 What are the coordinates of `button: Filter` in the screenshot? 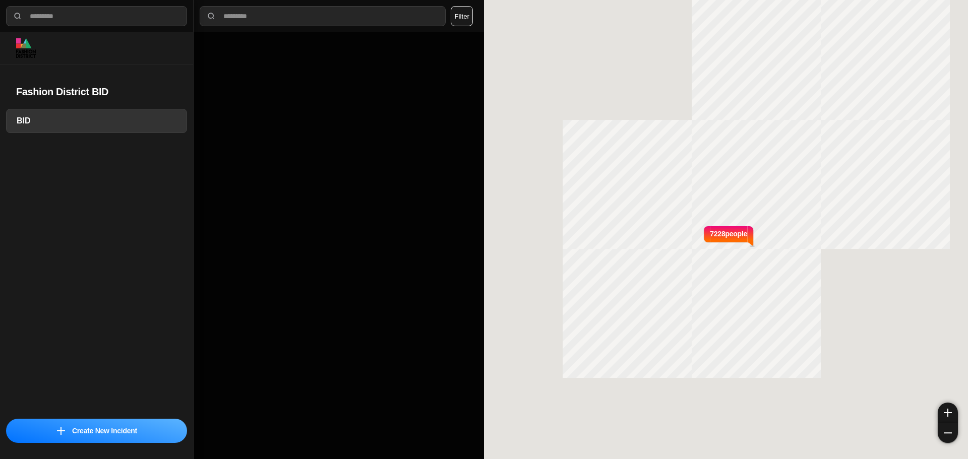 It's located at (462, 16).